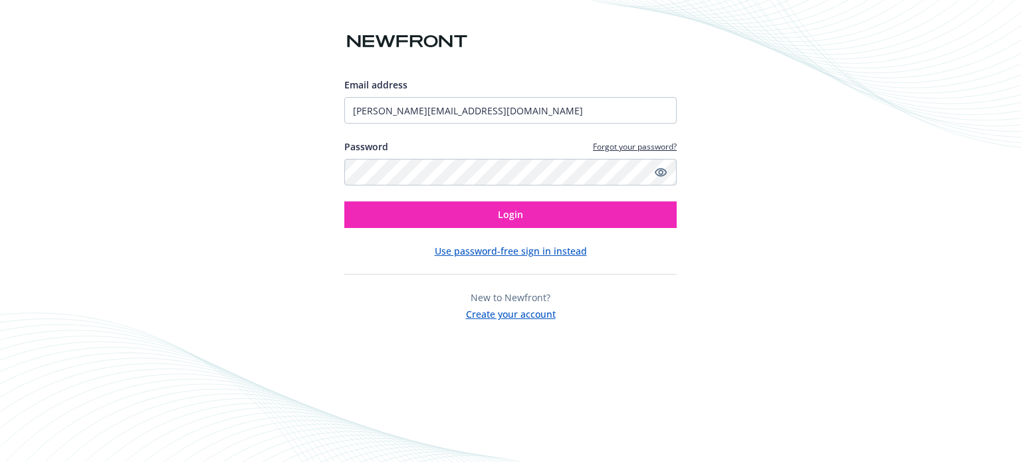 The height and width of the screenshot is (462, 1021). Describe the element at coordinates (510, 251) in the screenshot. I see `button: Use password-free sign in instead` at that location.